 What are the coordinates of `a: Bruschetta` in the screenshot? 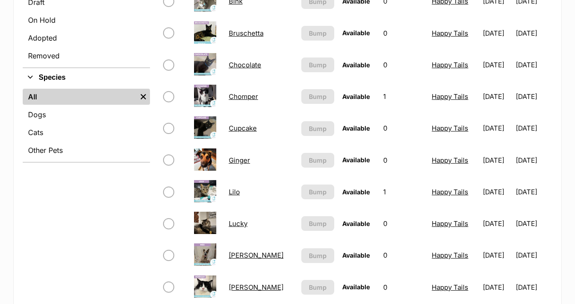 It's located at (246, 33).